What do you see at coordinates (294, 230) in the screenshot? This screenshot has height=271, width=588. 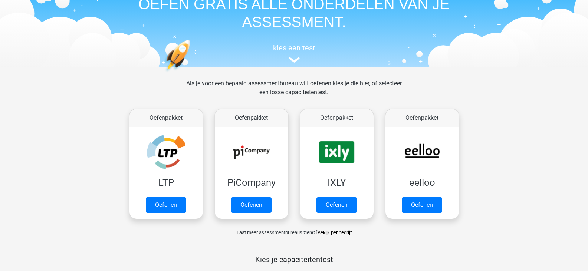 I see `div: of` at bounding box center [294, 230].